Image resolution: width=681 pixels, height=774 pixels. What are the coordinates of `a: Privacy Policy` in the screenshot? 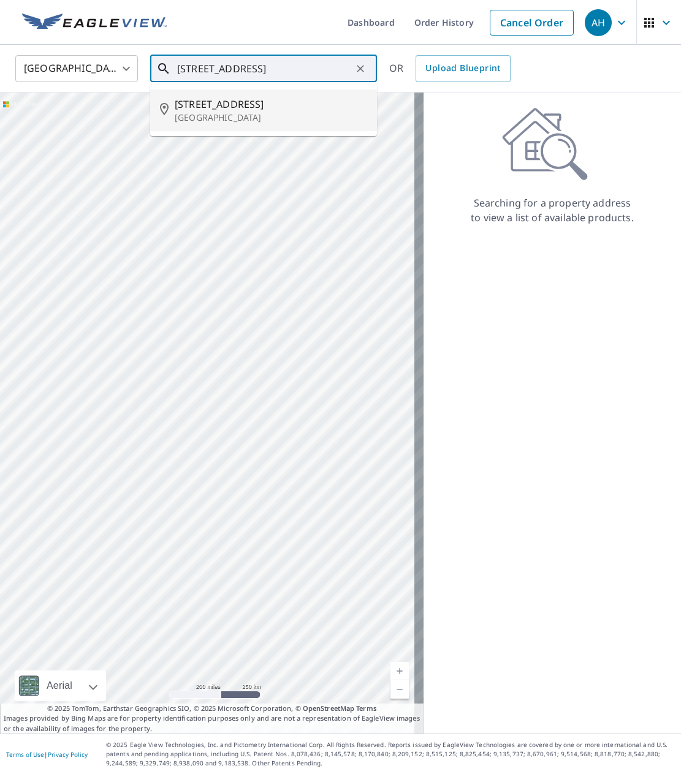 It's located at (67, 754).